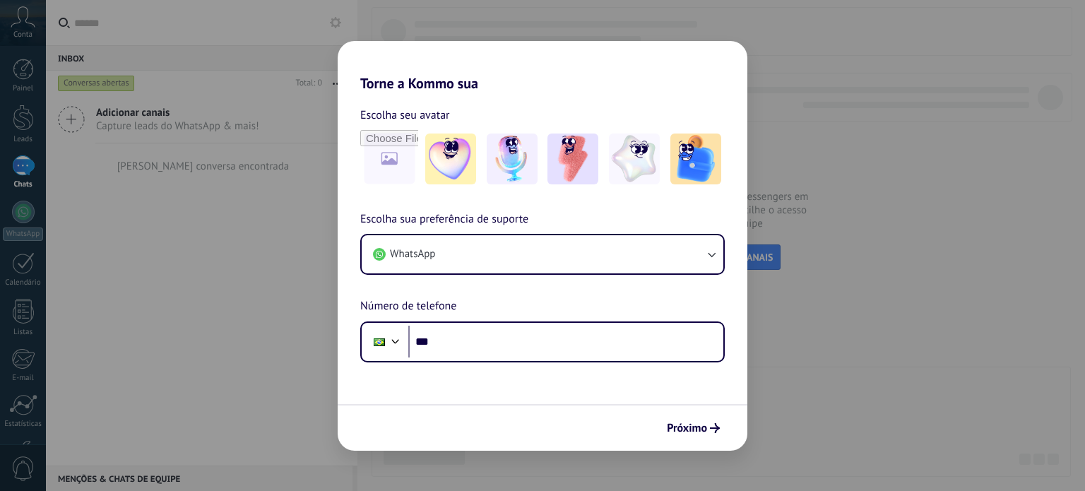 Image resolution: width=1085 pixels, height=491 pixels. What do you see at coordinates (693, 428) in the screenshot?
I see `button: Próximo` at bounding box center [693, 428].